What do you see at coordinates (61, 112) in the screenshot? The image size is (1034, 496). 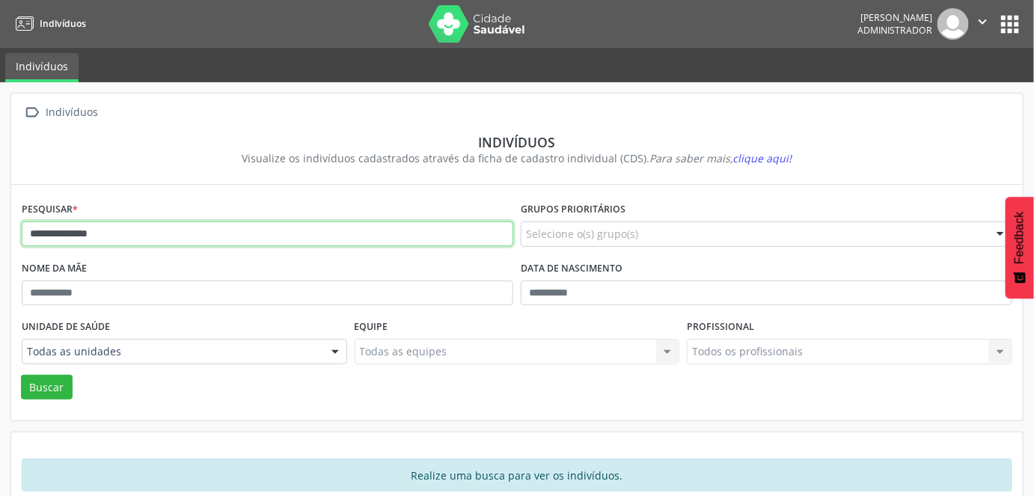 I see `a:  Indivíduos` at bounding box center [61, 112].